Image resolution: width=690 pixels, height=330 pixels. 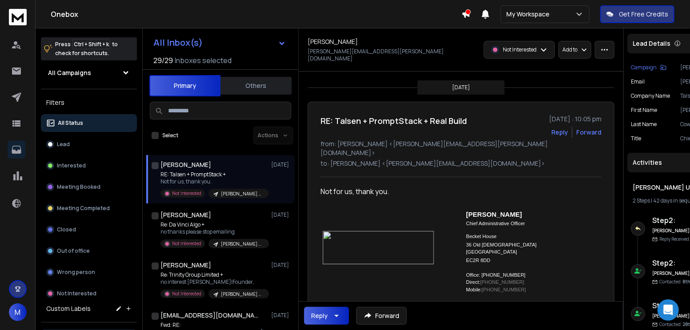 What do you see at coordinates (86, 49) in the screenshot?
I see `p: Press to check for shortcuts.` at bounding box center [86, 49].